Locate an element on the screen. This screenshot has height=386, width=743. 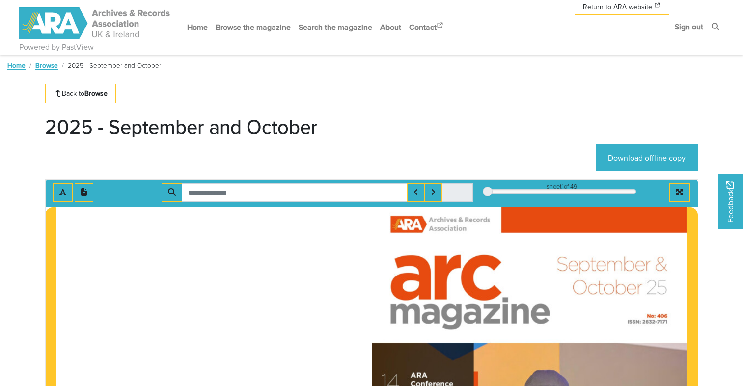
button: Previous Match is located at coordinates (416, 193).